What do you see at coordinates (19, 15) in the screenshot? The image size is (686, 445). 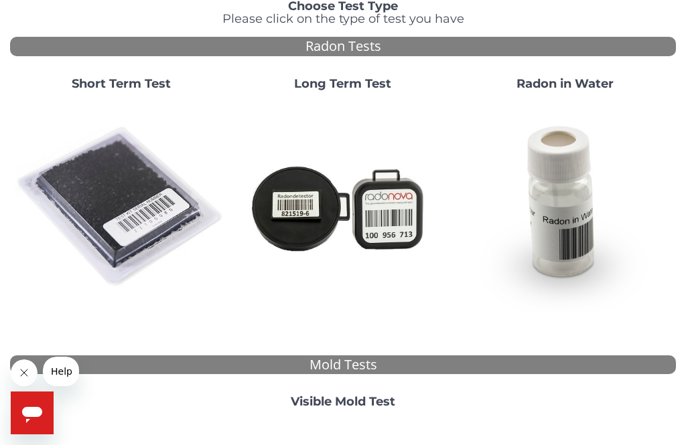 I see `span: Help` at bounding box center [19, 15].